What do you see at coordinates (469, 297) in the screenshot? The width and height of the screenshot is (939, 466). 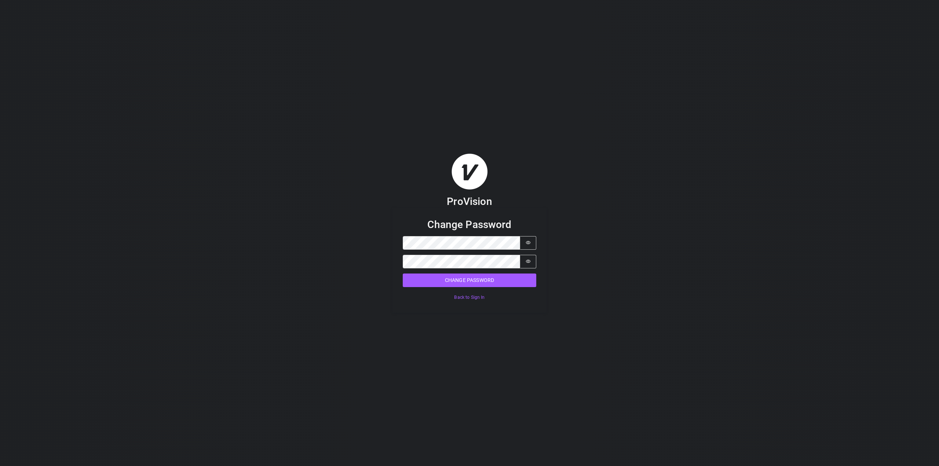 I see `button: Back to Sign In` at bounding box center [469, 297].